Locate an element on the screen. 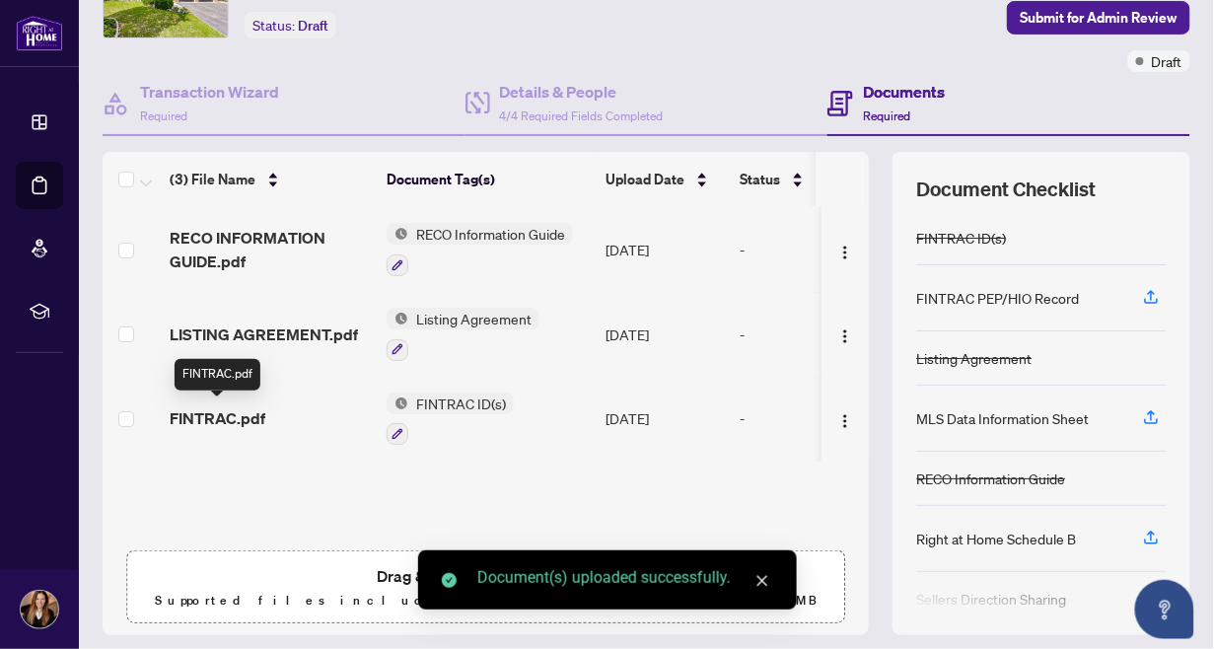  div: FINTRAC.pdf is located at coordinates (217, 375).